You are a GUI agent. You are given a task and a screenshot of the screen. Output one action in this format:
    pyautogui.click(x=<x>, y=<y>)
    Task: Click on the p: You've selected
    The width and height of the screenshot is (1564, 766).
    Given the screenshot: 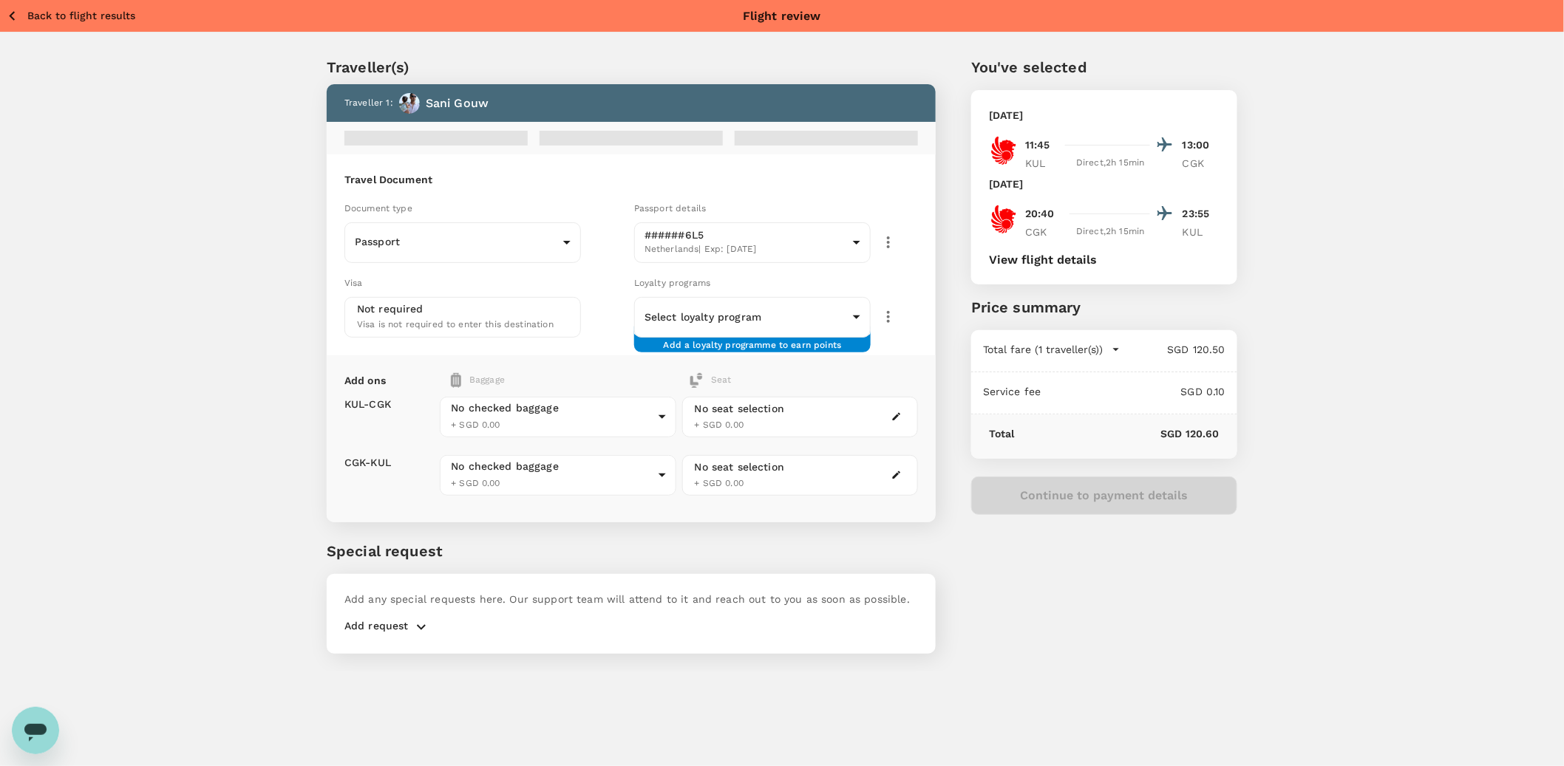 What is the action you would take?
    pyautogui.click(x=1104, y=67)
    